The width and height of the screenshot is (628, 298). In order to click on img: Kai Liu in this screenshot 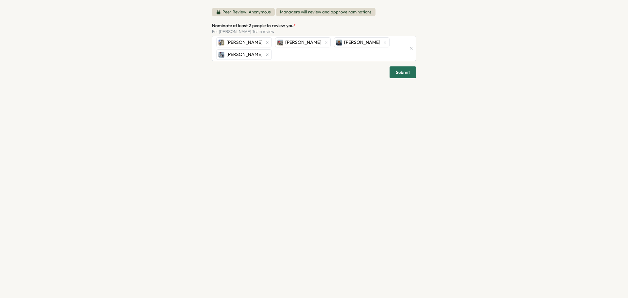, I will do `click(221, 43)`.